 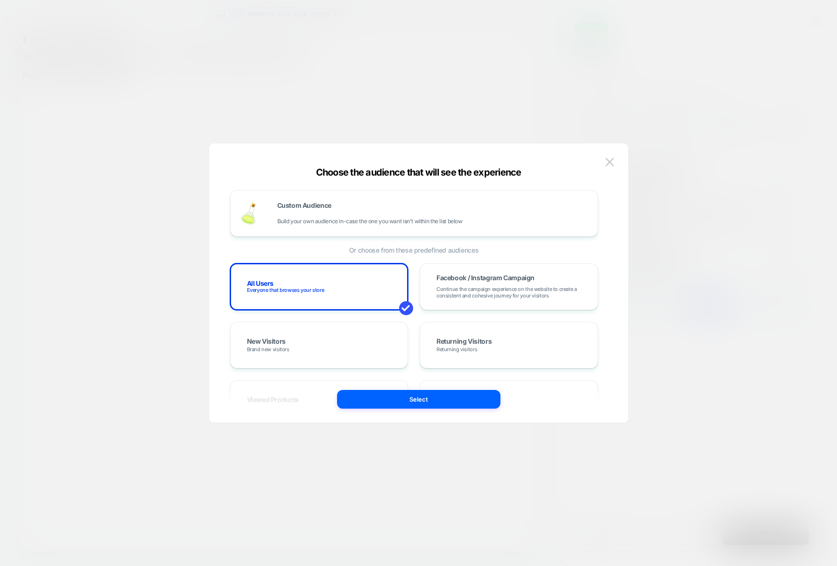 What do you see at coordinates (346, 49) in the screenshot?
I see `h2: The server encountered a temporary error and could not complete your request.` at bounding box center [346, 49].